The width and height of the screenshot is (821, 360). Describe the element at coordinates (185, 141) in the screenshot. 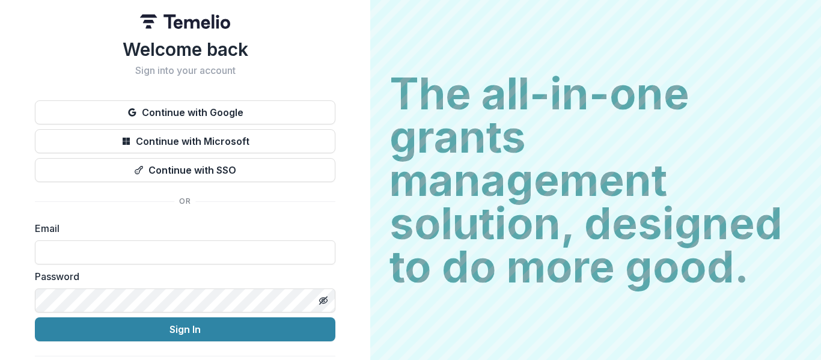

I see `button: Continue with Microsoft` at that location.